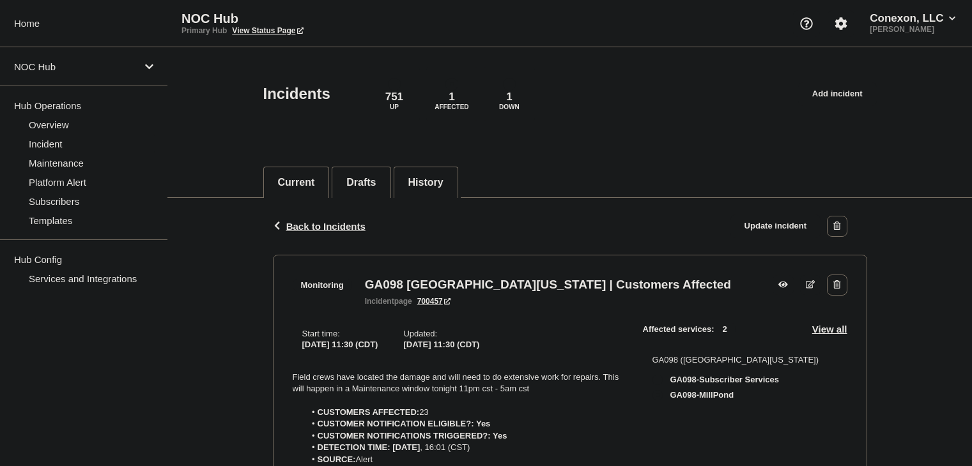 The height and width of the screenshot is (466, 972). Describe the element at coordinates (463, 413) in the screenshot. I see `li: 23` at that location.